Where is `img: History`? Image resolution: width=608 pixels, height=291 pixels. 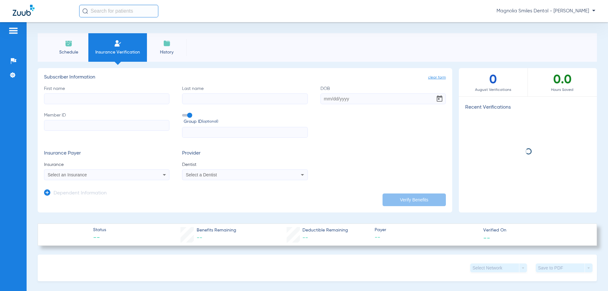
img: History is located at coordinates (167, 43).